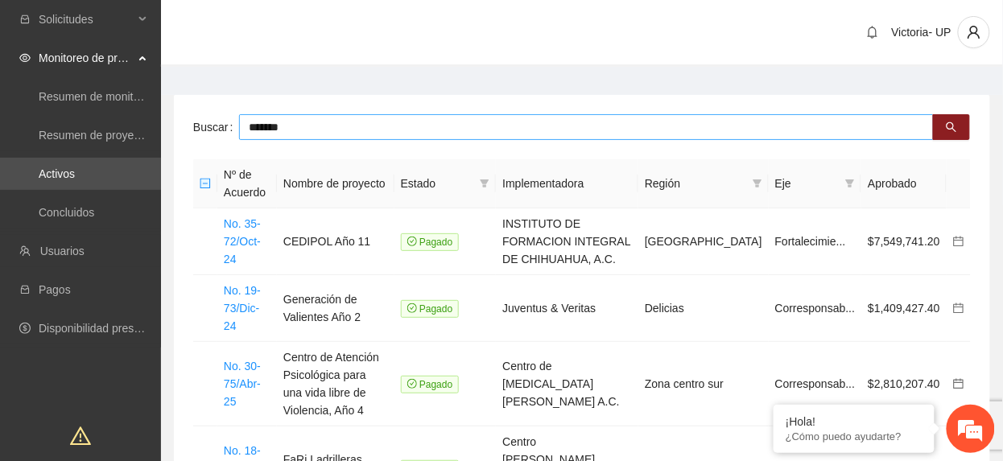  Describe the element at coordinates (567, 241) in the screenshot. I see `td: INSTITUTO DE FORMACION INTEGRAL DE CHIHUAHUA, A.C.` at that location.